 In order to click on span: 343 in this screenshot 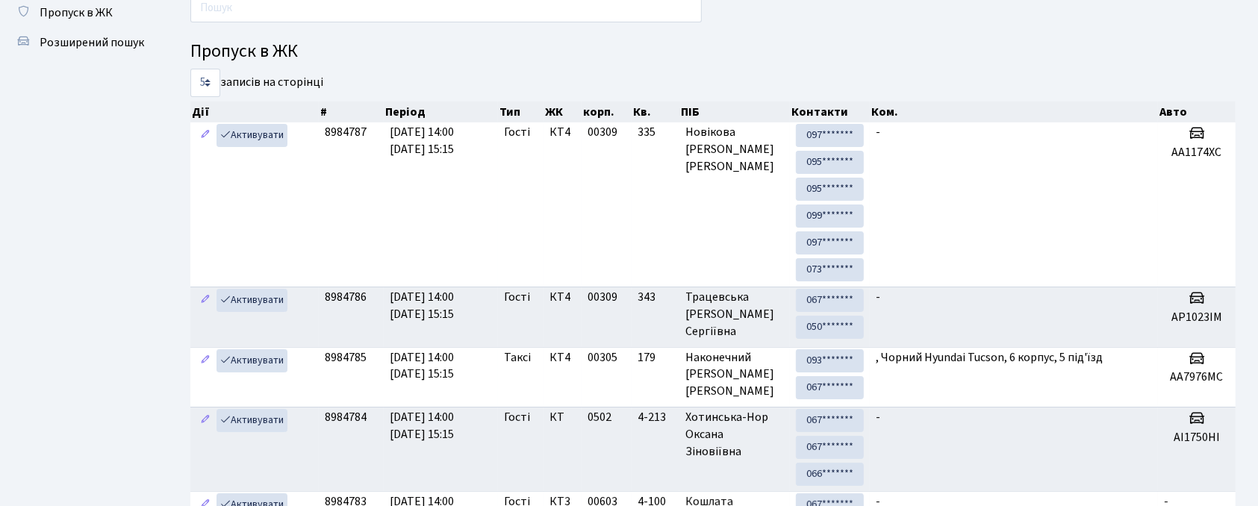, I will do `click(656, 297)`.